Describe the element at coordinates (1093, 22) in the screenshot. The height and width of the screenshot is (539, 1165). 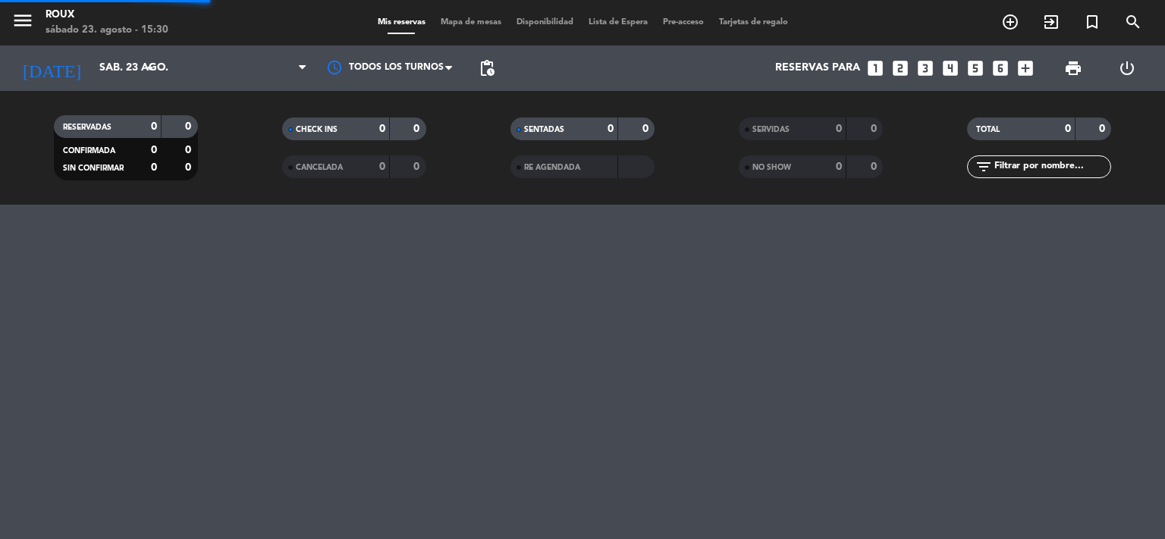
I see `i: turned_in_not` at that location.